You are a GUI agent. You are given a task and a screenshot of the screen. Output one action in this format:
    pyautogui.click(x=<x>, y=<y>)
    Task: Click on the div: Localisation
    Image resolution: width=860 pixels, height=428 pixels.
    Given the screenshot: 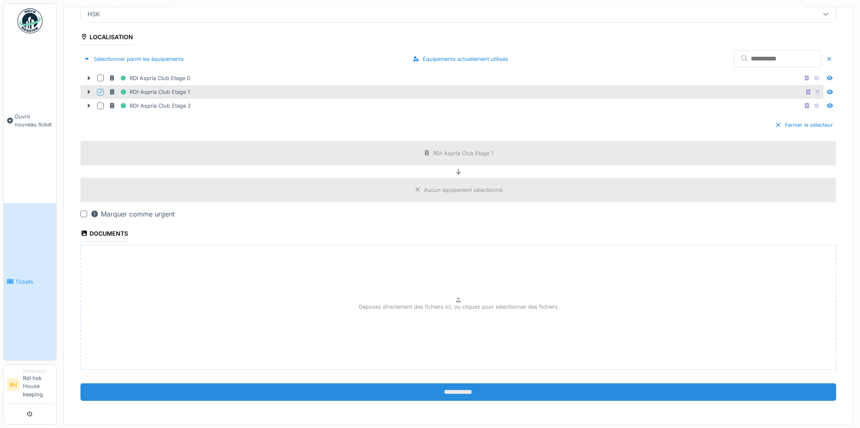 What is the action you would take?
    pyautogui.click(x=107, y=38)
    